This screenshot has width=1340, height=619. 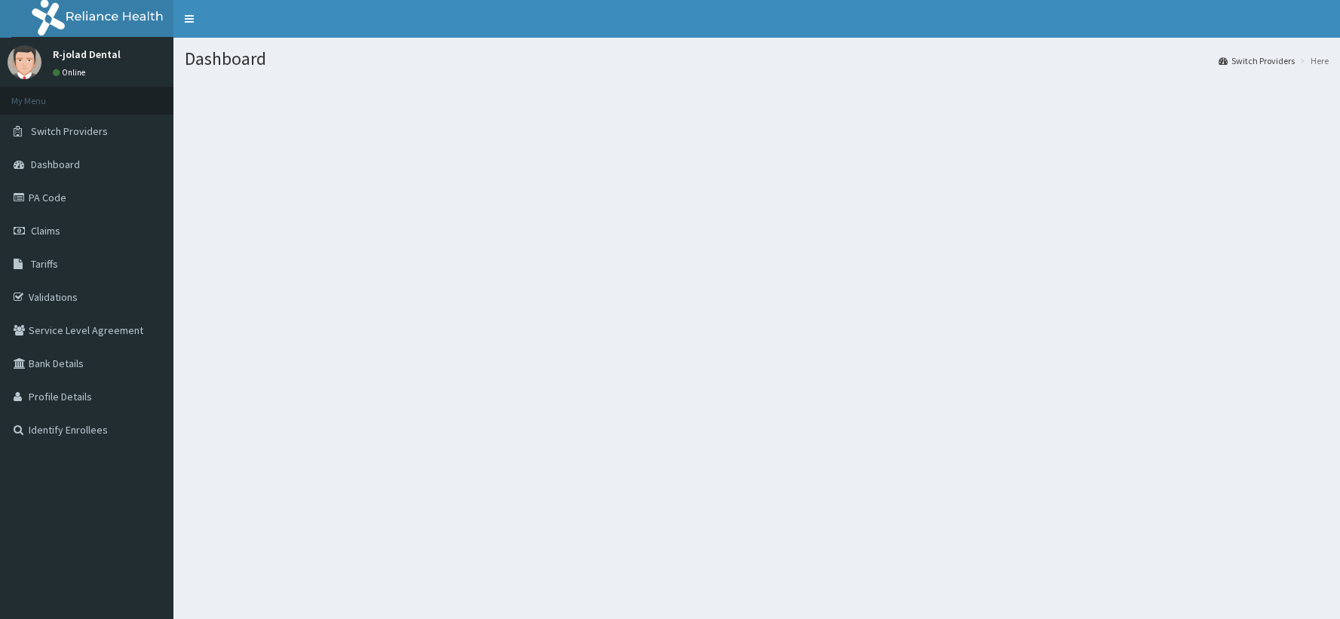 I want to click on li: Here, so click(x=1312, y=60).